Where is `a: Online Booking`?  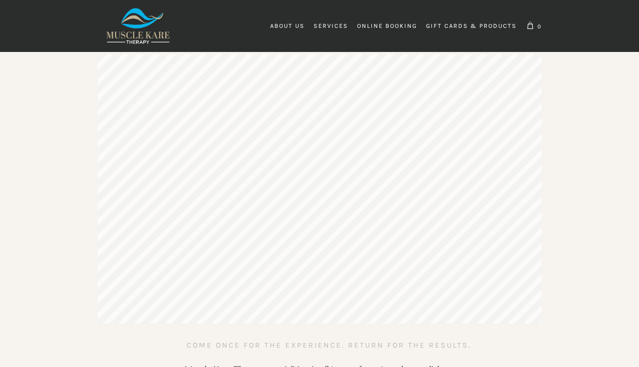 a: Online Booking is located at coordinates (387, 26).